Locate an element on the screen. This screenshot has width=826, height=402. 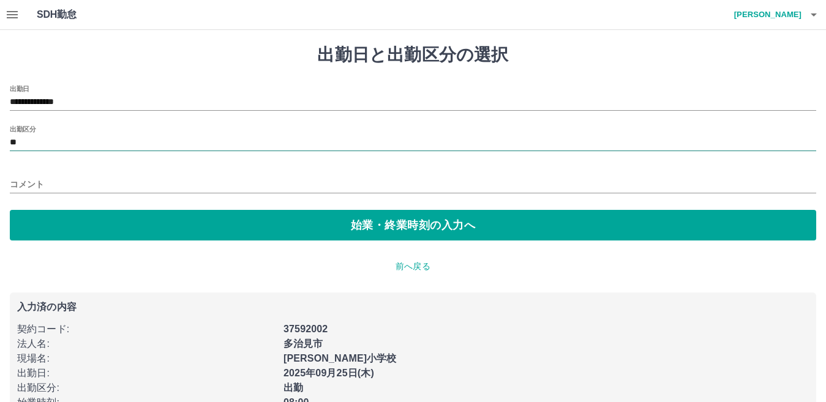
b: 出勤 is located at coordinates (293, 388).